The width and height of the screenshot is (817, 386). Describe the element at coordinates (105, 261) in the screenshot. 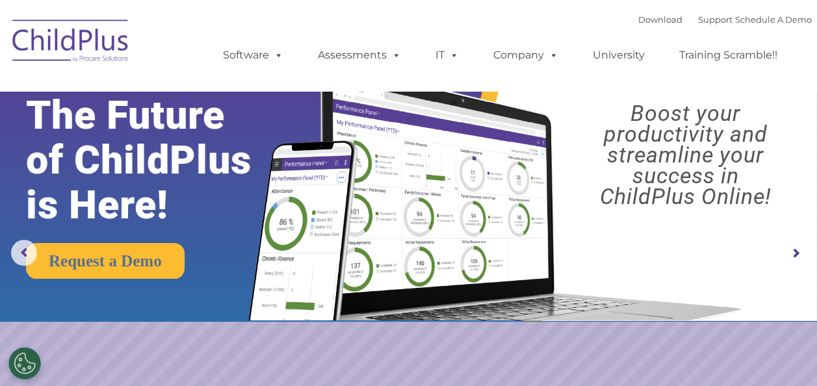

I see `a: Request a Demo` at that location.